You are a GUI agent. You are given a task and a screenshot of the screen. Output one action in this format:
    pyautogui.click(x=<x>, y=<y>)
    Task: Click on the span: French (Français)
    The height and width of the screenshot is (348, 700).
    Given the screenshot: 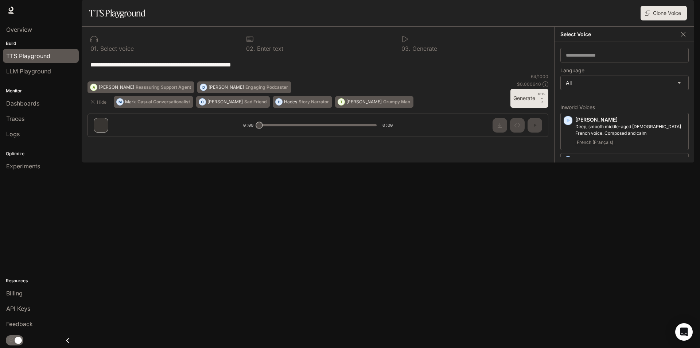 What is the action you would take?
    pyautogui.click(x=595, y=142)
    